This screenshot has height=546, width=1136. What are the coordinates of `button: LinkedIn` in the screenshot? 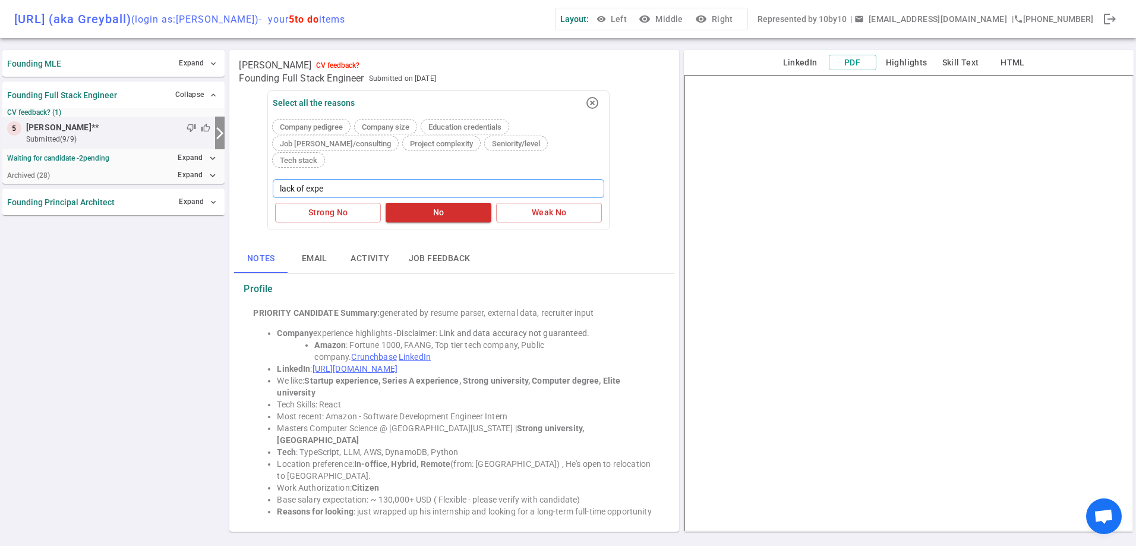 It's located at (801, 62).